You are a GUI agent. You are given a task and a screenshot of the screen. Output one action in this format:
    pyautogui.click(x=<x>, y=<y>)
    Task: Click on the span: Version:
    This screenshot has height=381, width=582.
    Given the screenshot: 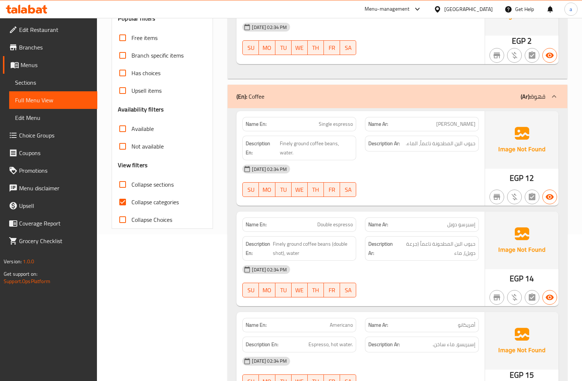 What is the action you would take?
    pyautogui.click(x=12, y=262)
    